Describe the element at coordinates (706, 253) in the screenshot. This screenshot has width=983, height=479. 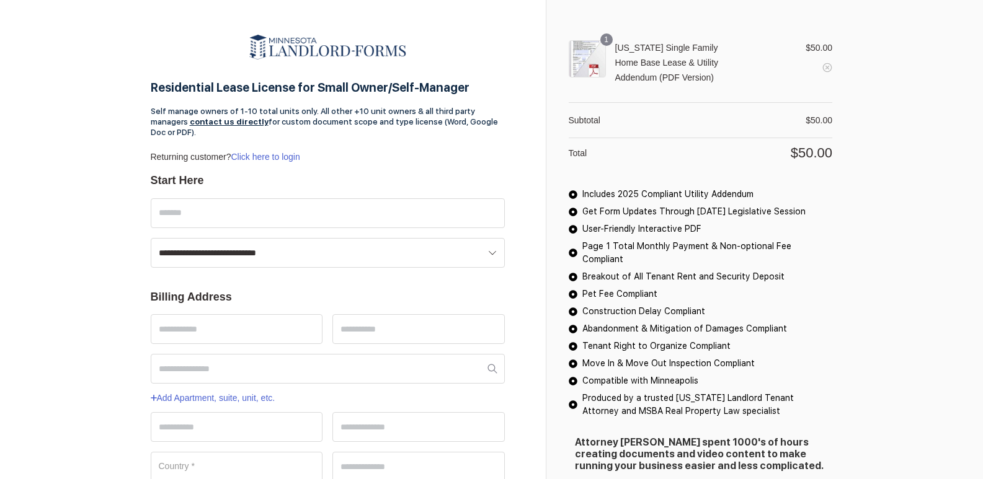
I see `span: Page 1 Total Monthly Payment & Non-optional Fee Compliant` at that location.